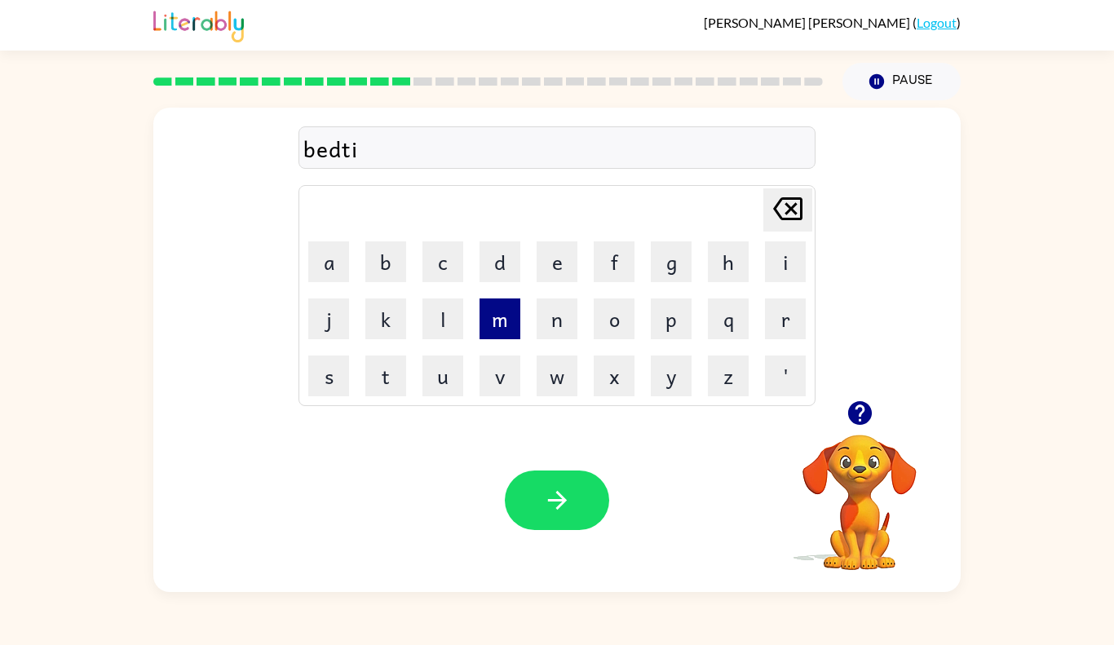 The image size is (1114, 645). Describe the element at coordinates (557, 319) in the screenshot. I see `button: n` at that location.